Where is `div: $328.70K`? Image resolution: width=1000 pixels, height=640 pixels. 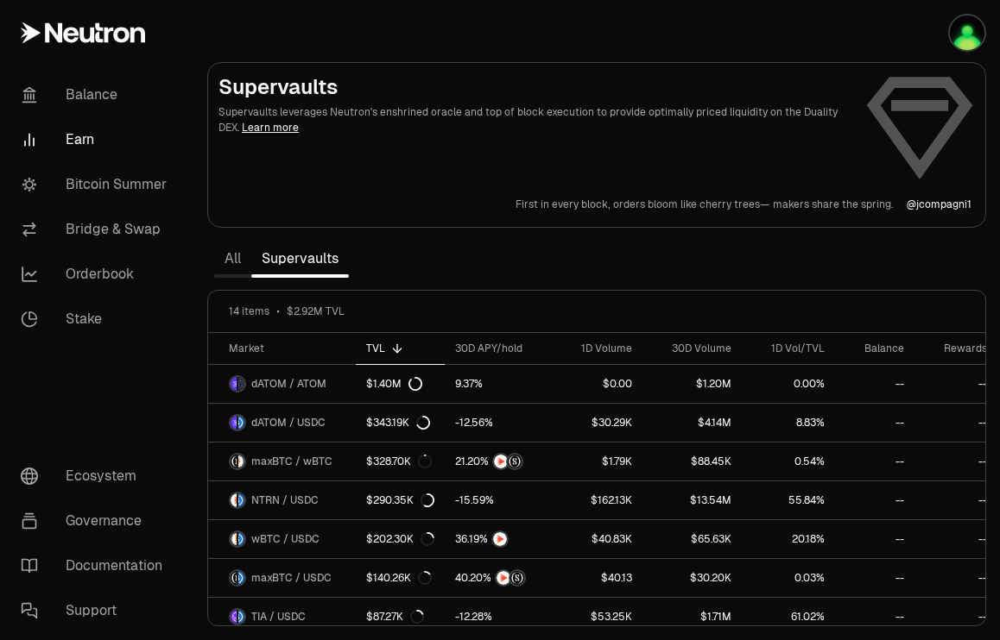 div: $328.70K is located at coordinates (399, 462).